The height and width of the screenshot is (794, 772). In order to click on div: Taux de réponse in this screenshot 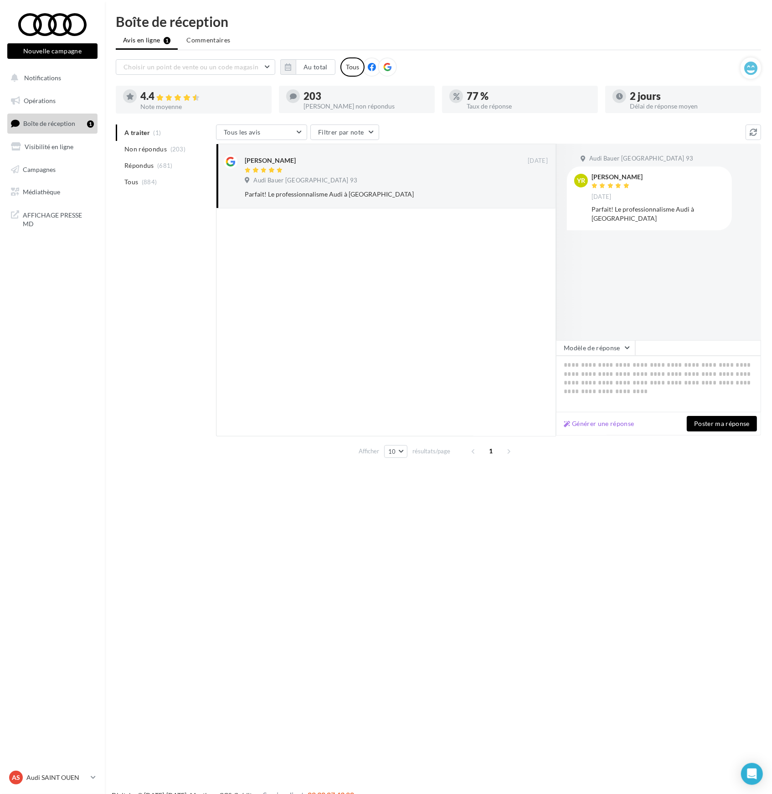, I will do `click(529, 106)`.